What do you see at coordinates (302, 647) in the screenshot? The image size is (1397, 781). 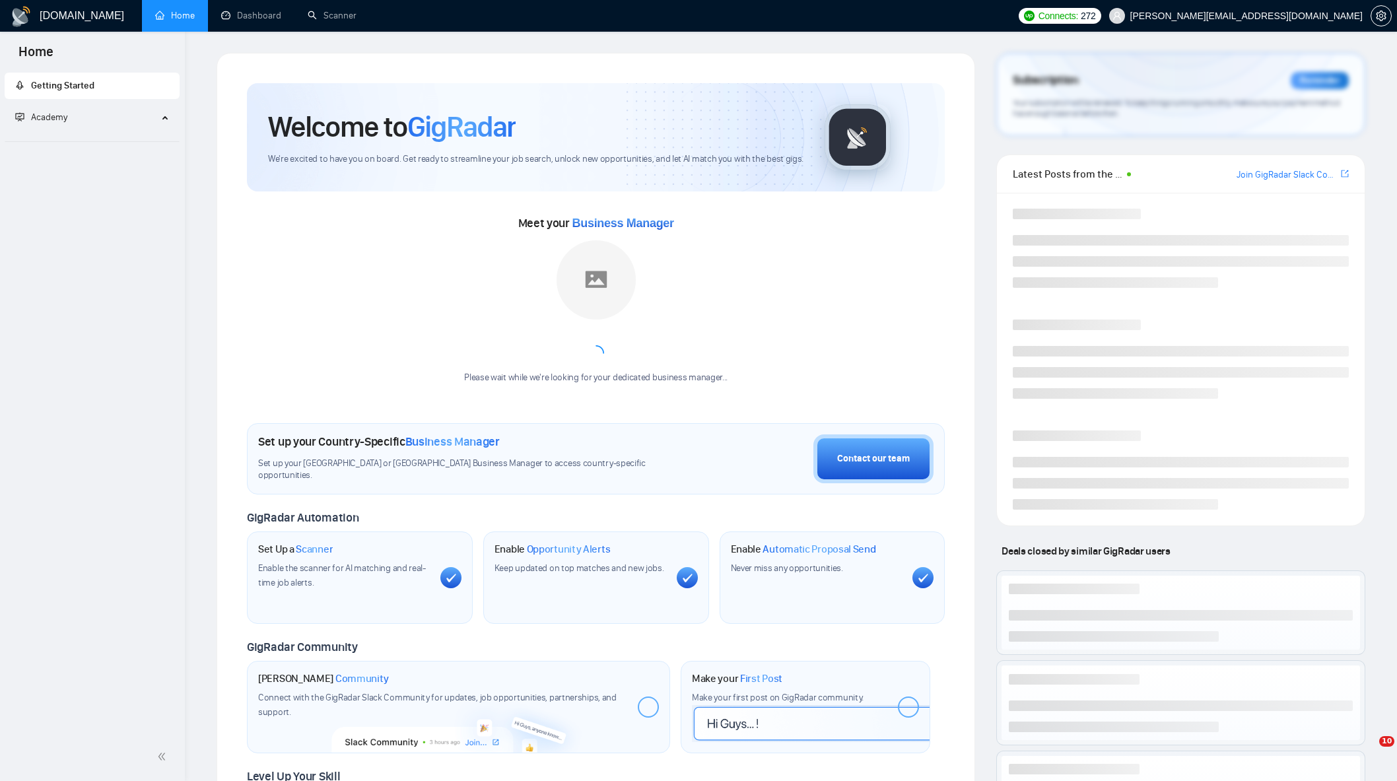 I see `span: GigRadar Community` at bounding box center [302, 647].